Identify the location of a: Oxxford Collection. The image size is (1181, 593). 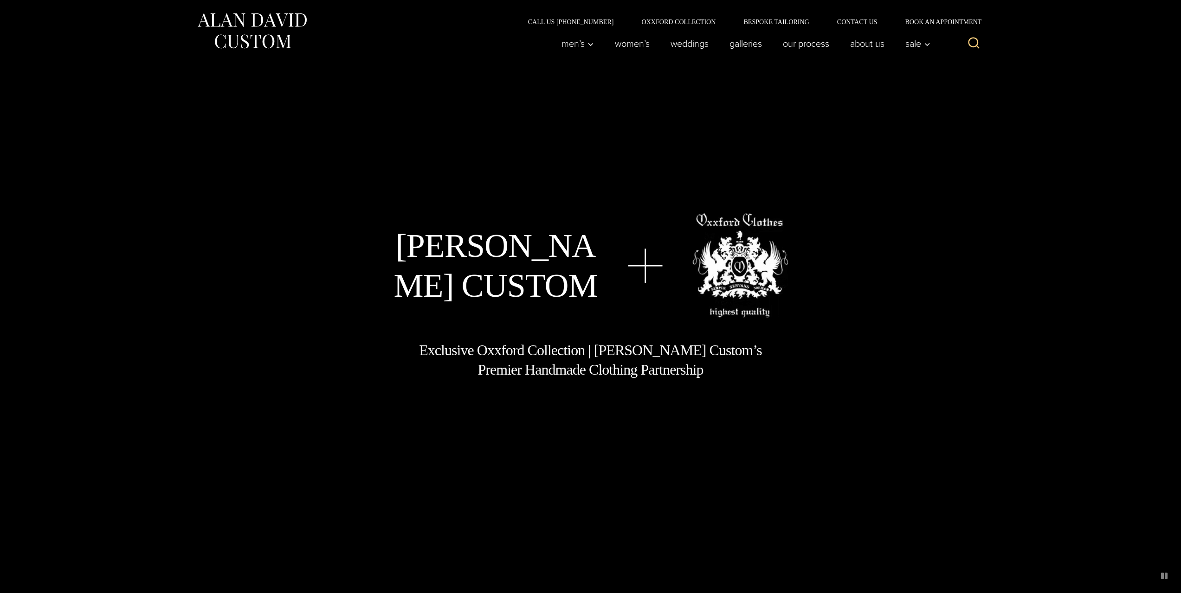
(678, 22).